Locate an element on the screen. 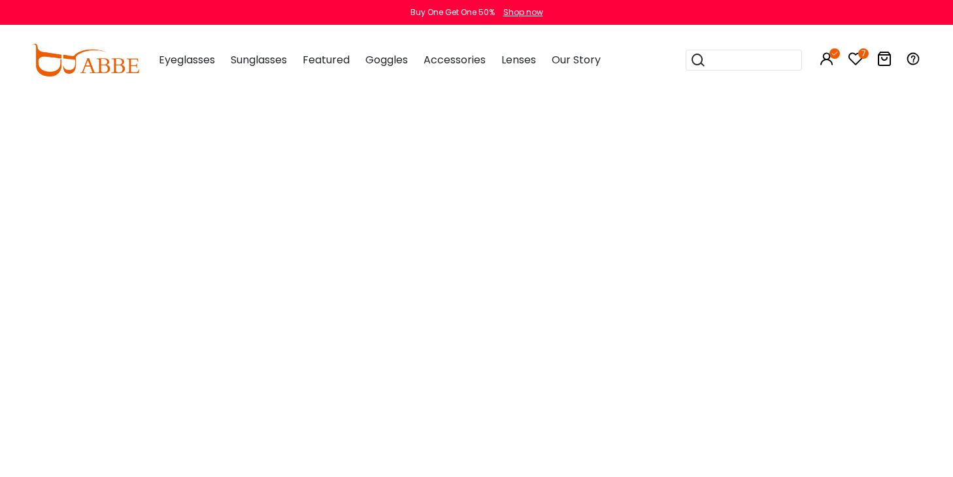 The image size is (953, 477). span: Goggles is located at coordinates (386, 59).